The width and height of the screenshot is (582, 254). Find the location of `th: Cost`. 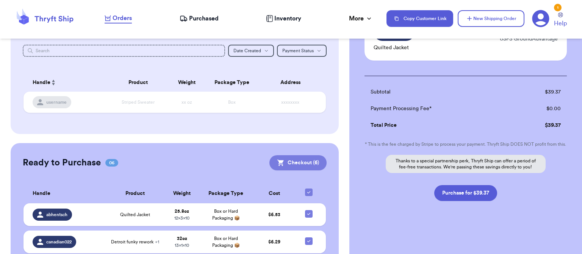

th: Cost is located at coordinates (274, 194).